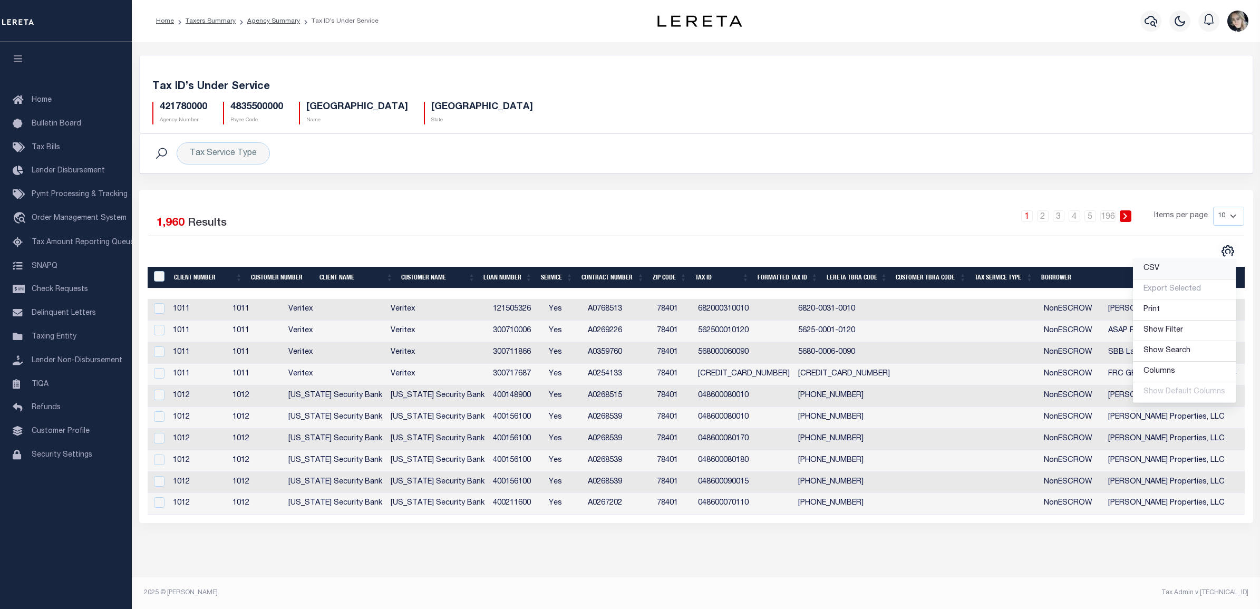 Image resolution: width=1260 pixels, height=609 pixels. Describe the element at coordinates (744, 396) in the screenshot. I see `td: 048600080010` at that location.